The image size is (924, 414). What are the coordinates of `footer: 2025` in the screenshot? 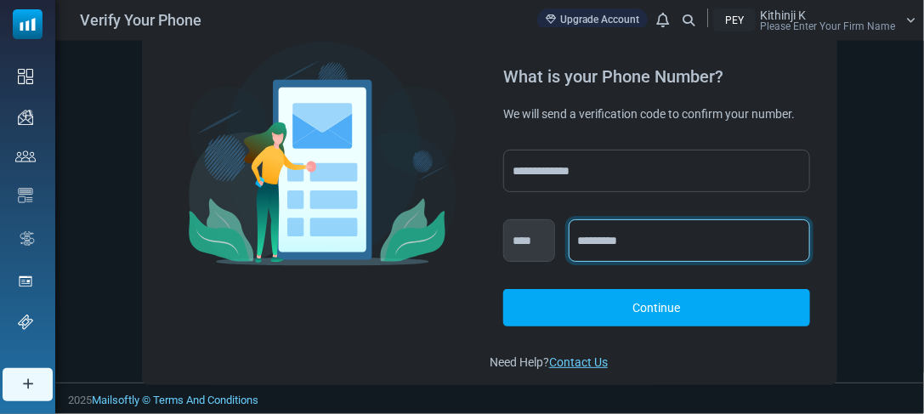 It's located at (489, 398).